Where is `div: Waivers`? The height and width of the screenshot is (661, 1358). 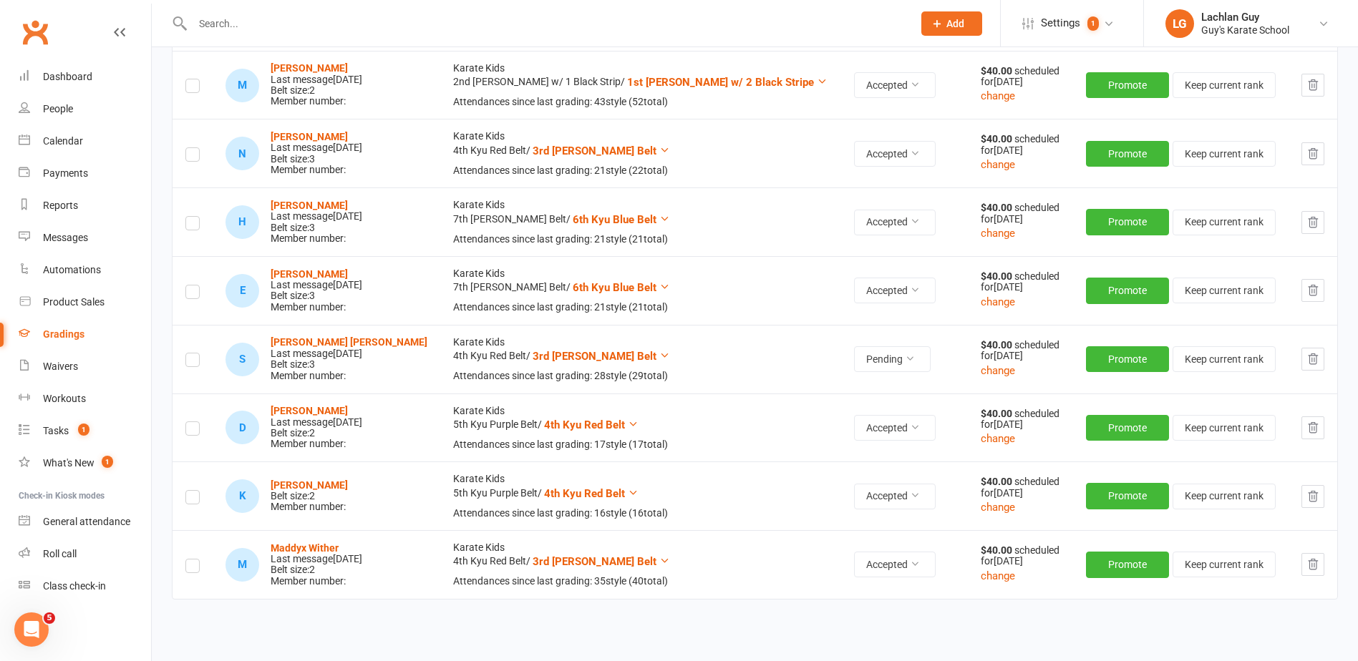 div: Waivers is located at coordinates (60, 366).